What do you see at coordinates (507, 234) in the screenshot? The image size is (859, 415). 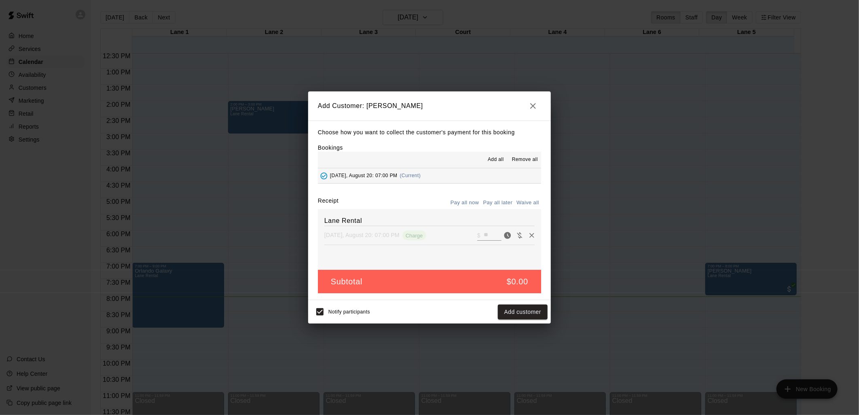 I see `span: Pay now` at bounding box center [507, 234].